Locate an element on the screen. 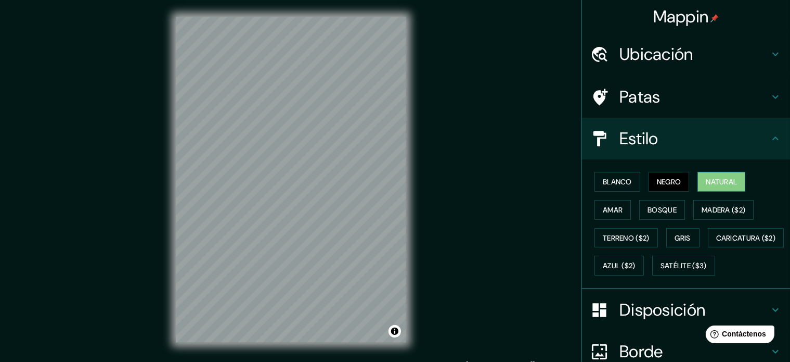 This screenshot has width=790, height=362. button: Amar is located at coordinates (613, 210).